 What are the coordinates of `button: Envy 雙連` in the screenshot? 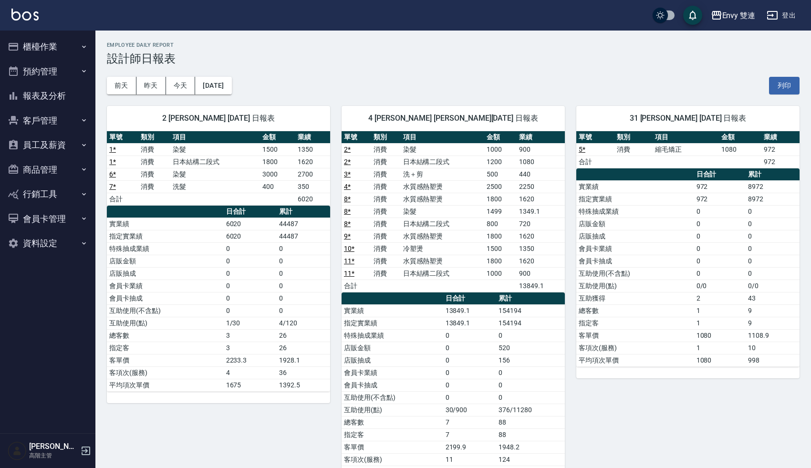 It's located at (733, 15).